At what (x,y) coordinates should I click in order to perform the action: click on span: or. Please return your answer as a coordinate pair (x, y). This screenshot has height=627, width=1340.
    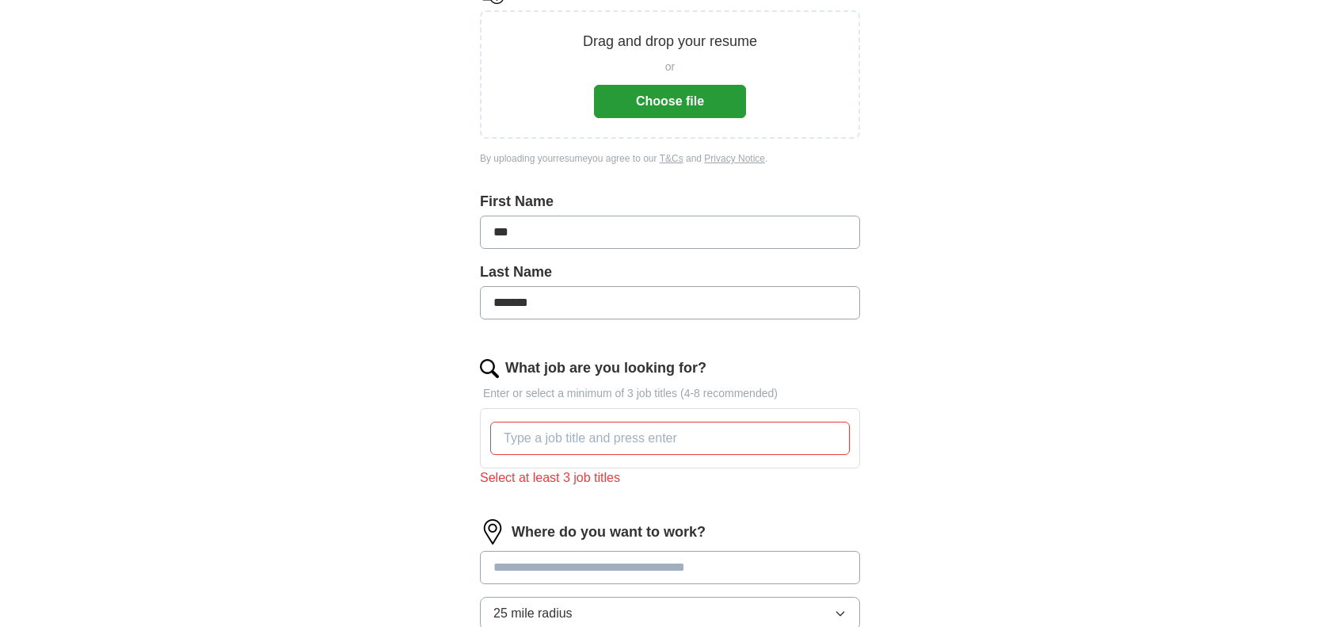
    Looking at the image, I should click on (670, 67).